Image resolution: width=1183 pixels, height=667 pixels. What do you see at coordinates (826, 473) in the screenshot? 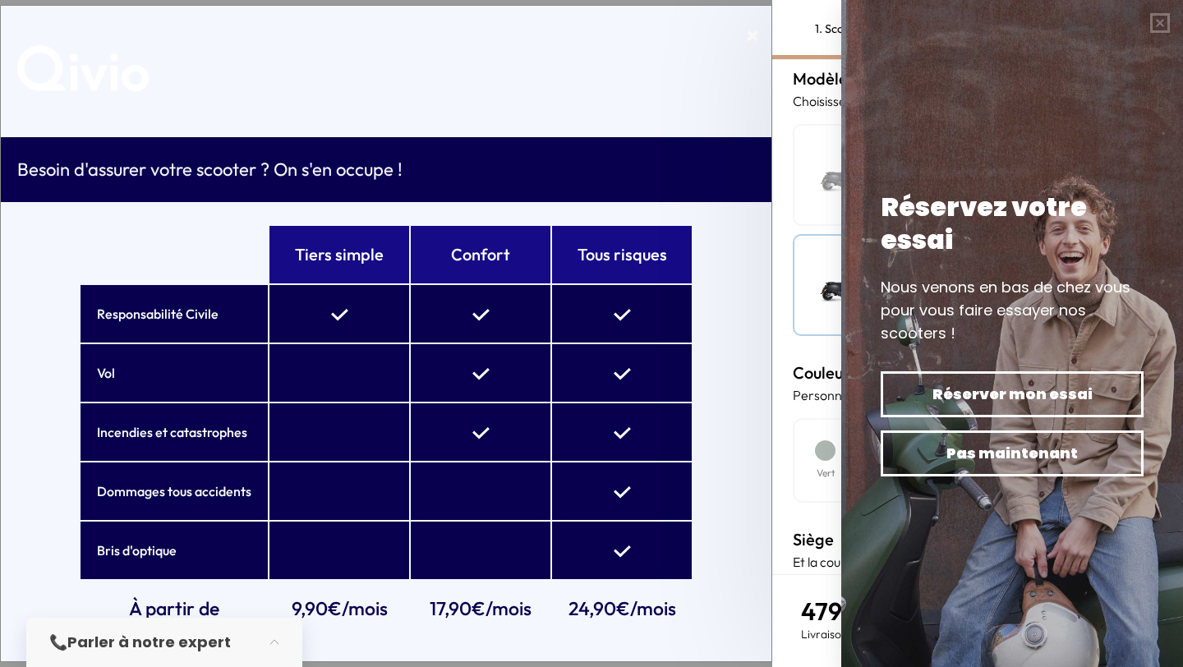
I see `h4: Vert` at bounding box center [826, 473].